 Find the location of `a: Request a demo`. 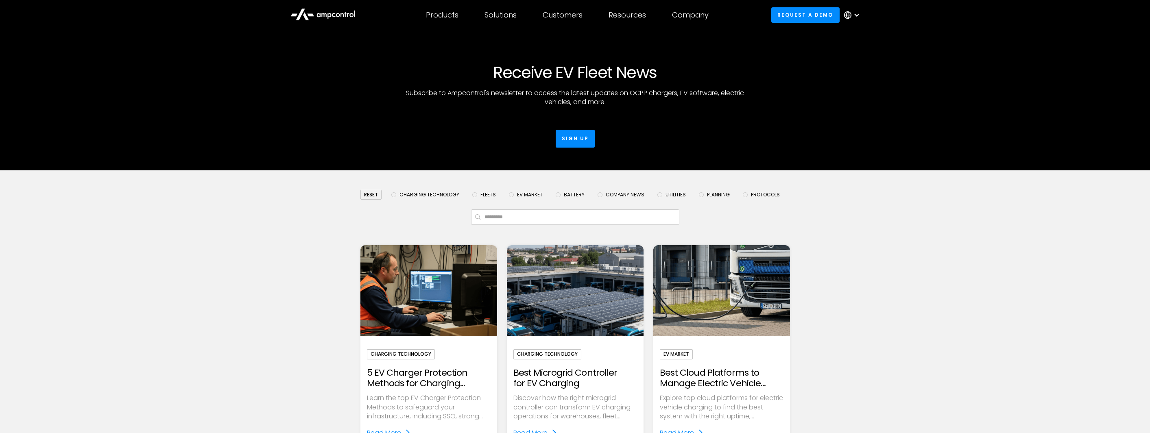

a: Request a demo is located at coordinates (806, 15).